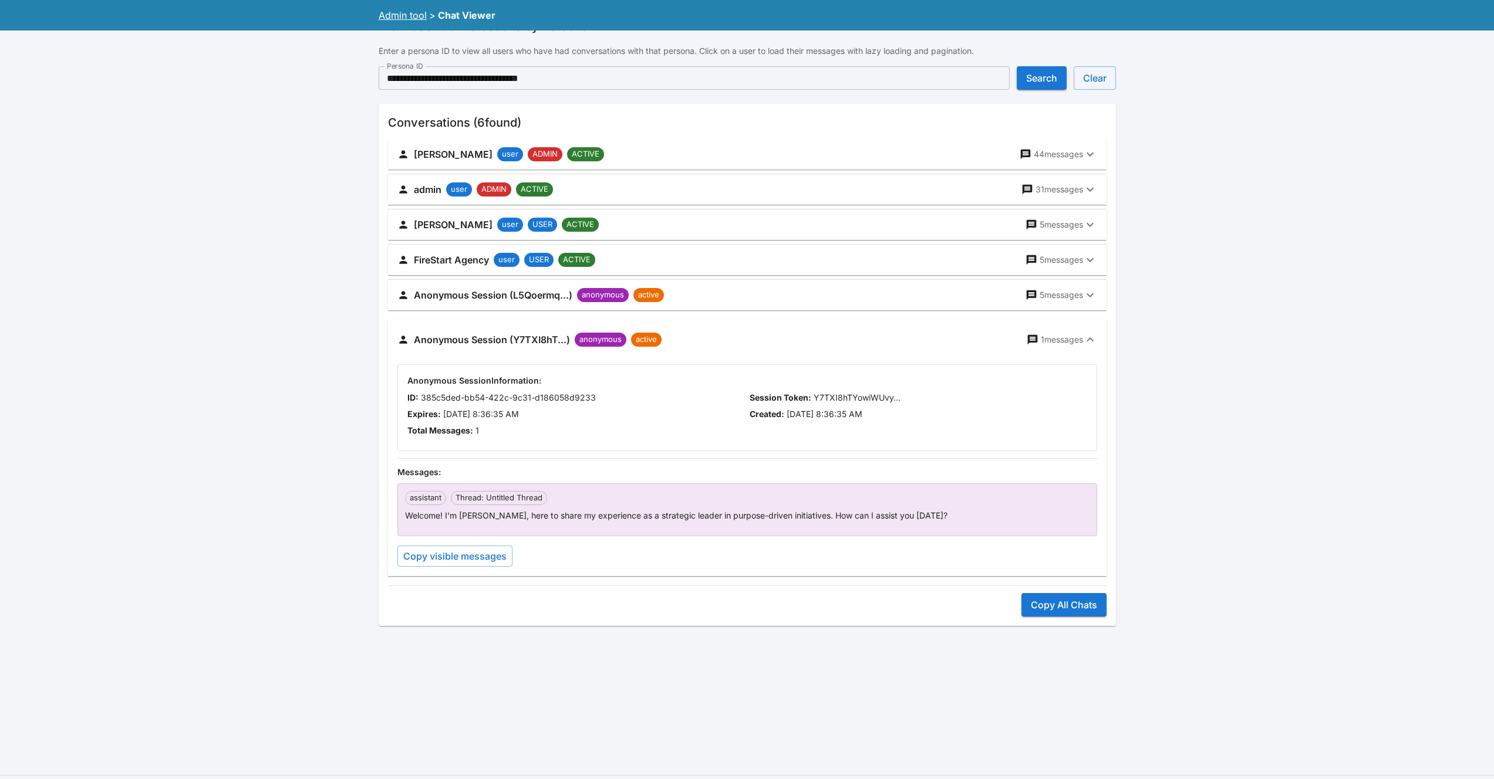 The width and height of the screenshot is (1494, 779). What do you see at coordinates (1059, 190) in the screenshot?
I see `p: 31 messages` at bounding box center [1059, 190].